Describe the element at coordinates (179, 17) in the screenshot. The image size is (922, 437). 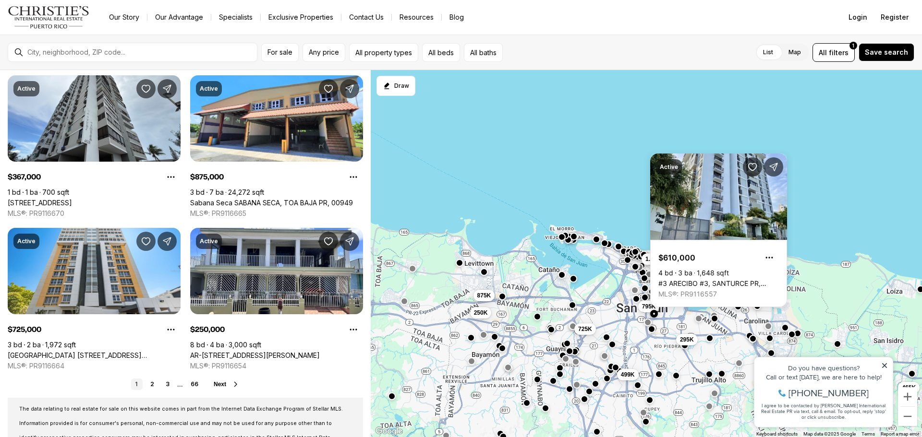
I see `a: Our Advantage` at that location.